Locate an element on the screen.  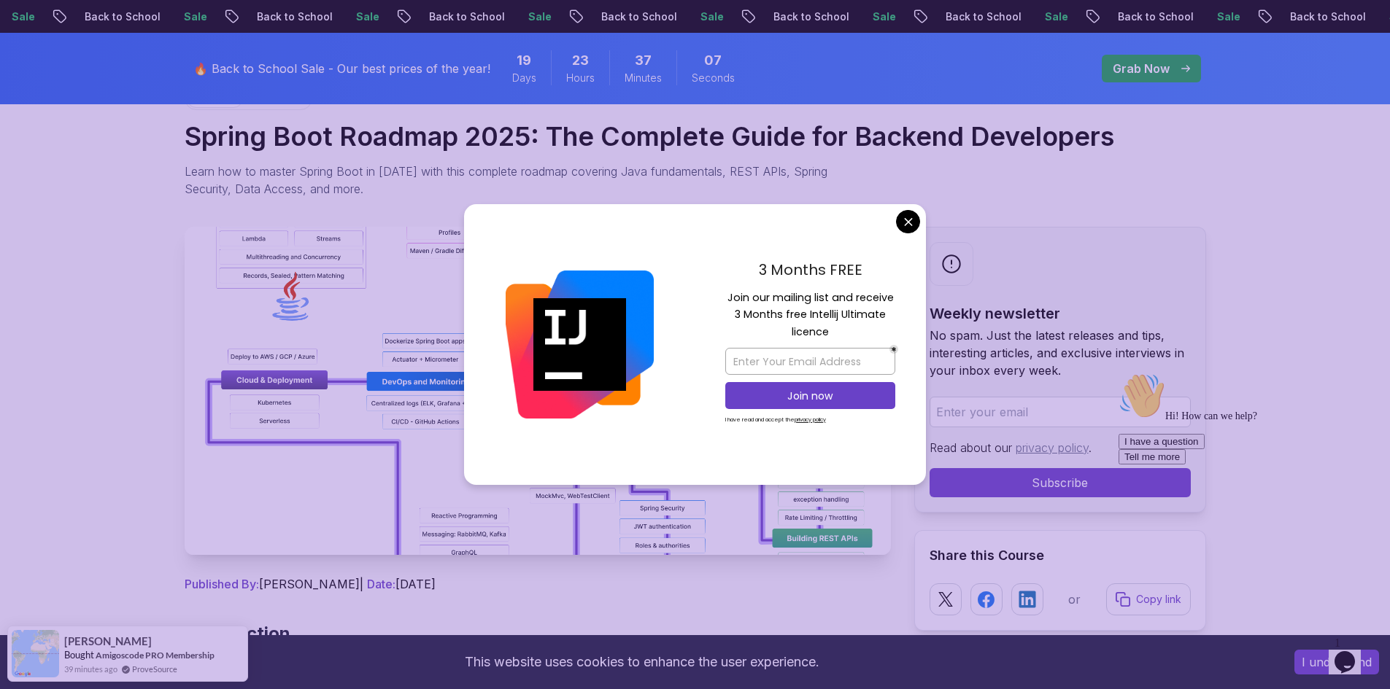
span: 1 is located at coordinates (9, 12).